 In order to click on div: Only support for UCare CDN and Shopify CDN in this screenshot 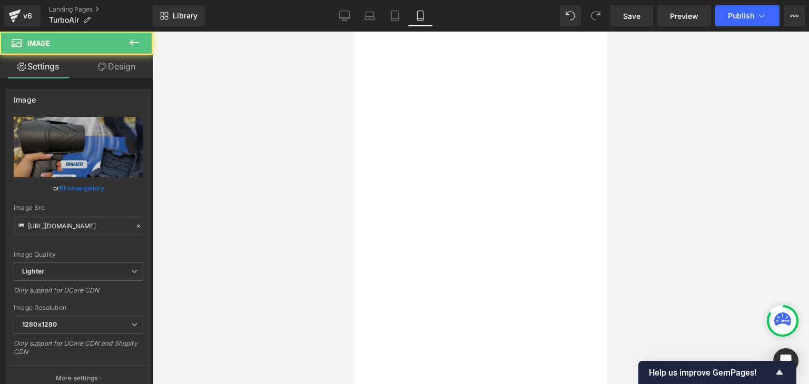, I will do `click(78, 351)`.